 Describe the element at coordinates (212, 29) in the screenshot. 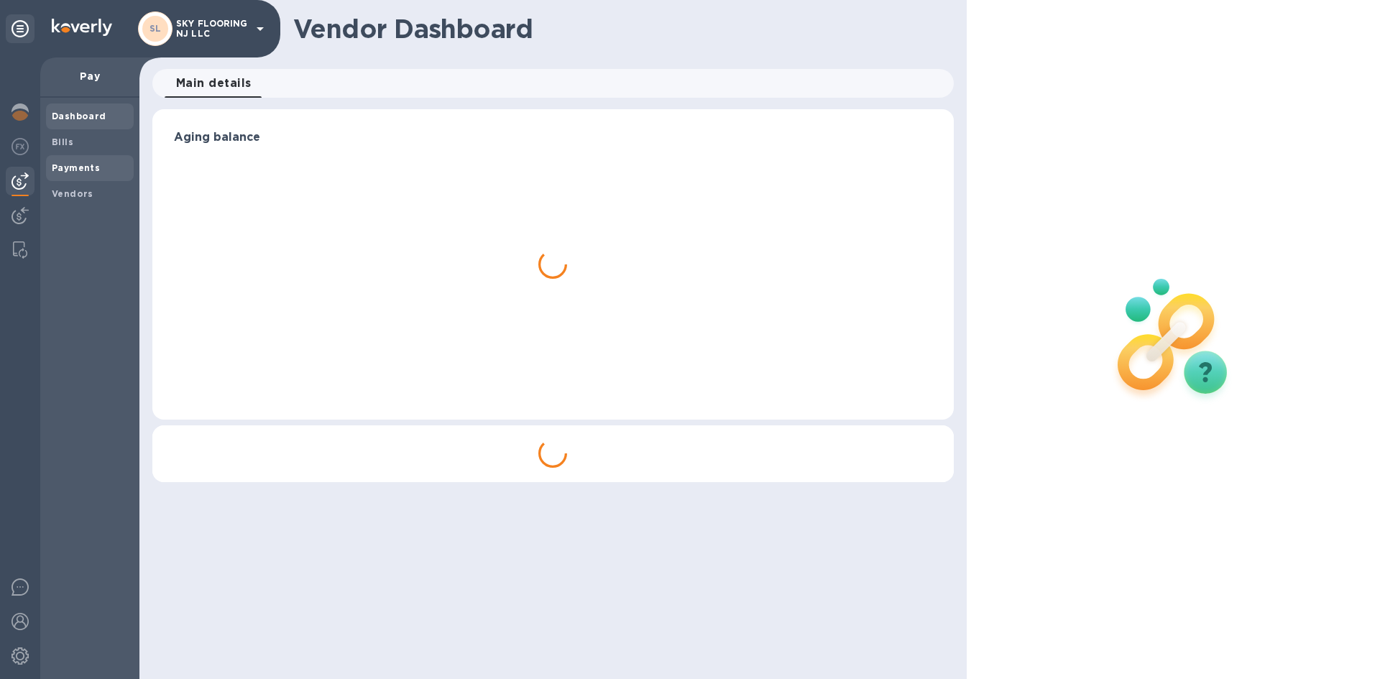

I see `p: SKY FLOORING NJ LLC` at that location.